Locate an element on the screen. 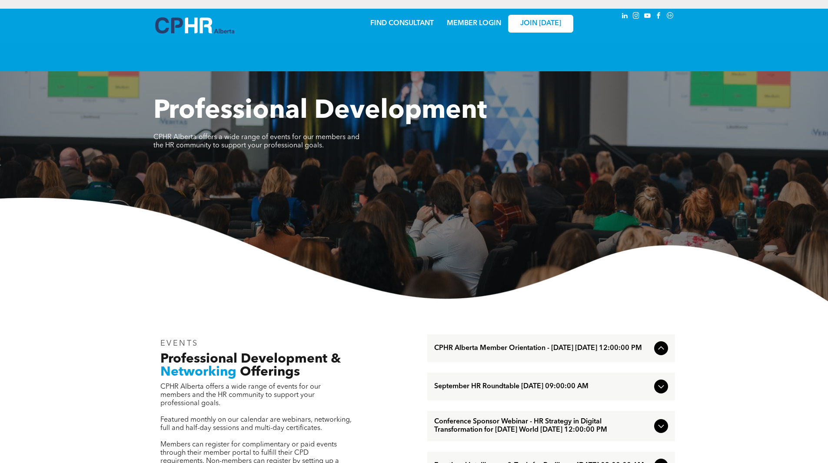  span: Professional Development & is located at coordinates (250, 359).